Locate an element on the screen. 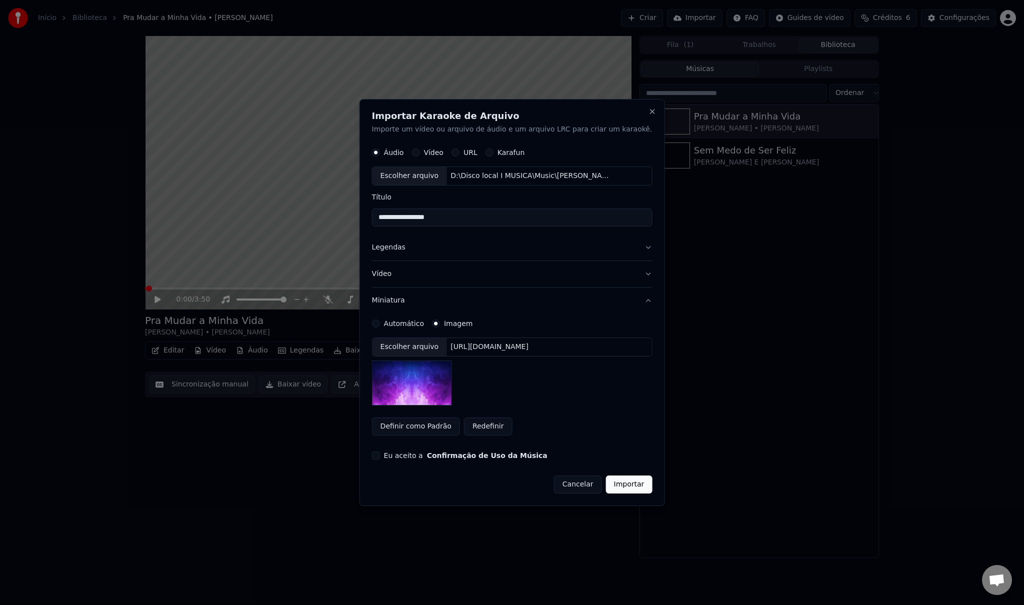  div: Miniatura is located at coordinates (512, 378).